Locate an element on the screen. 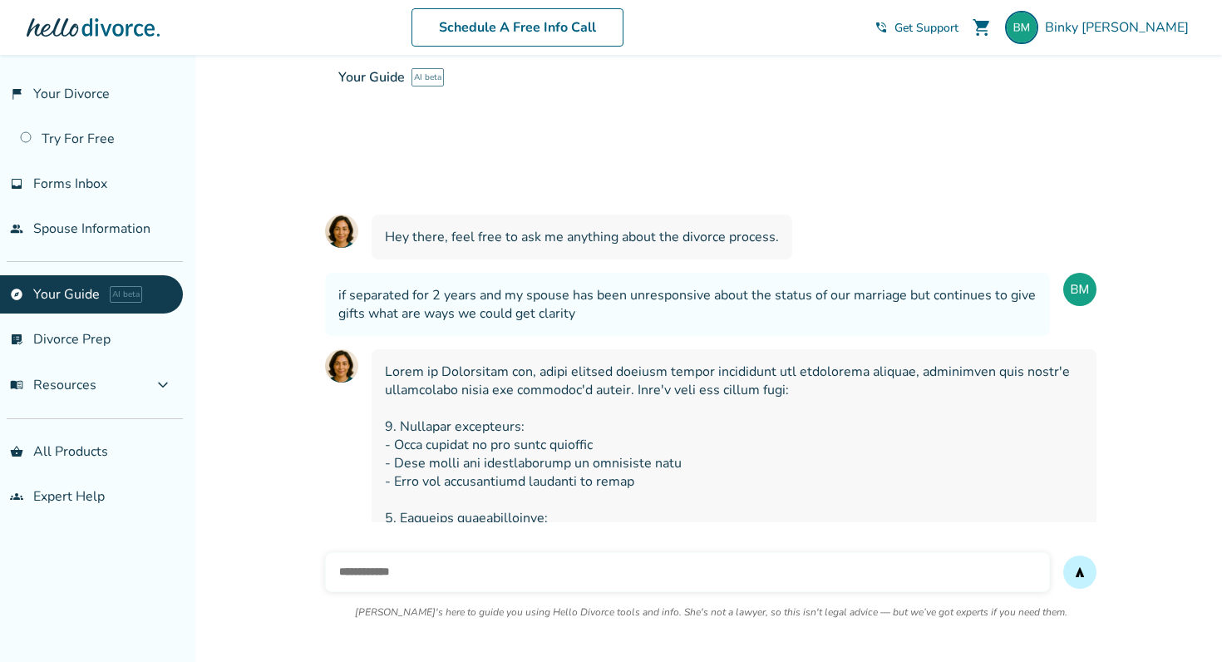 The width and height of the screenshot is (1222, 662). span: explore is located at coordinates (17, 294).